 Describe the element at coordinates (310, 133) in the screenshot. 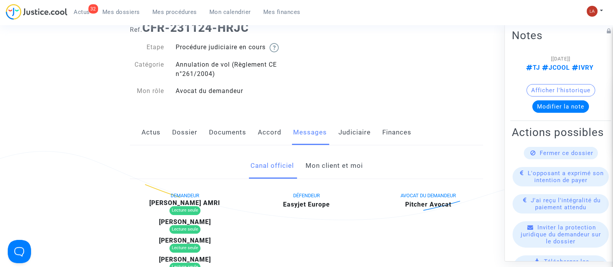

I see `a: Messages` at that location.